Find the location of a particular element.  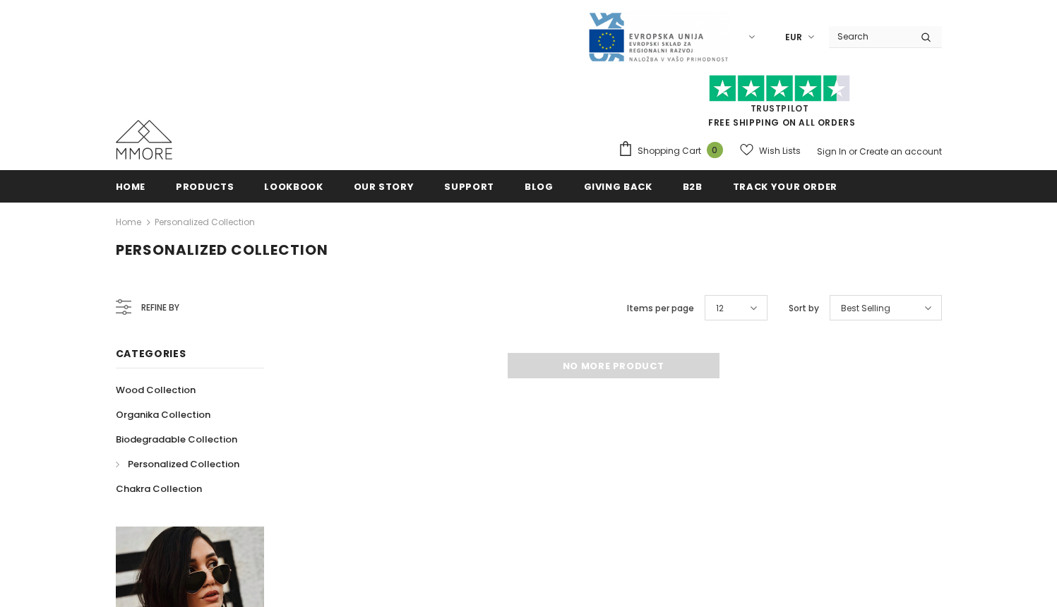

a: Create an account is located at coordinates (901, 151).